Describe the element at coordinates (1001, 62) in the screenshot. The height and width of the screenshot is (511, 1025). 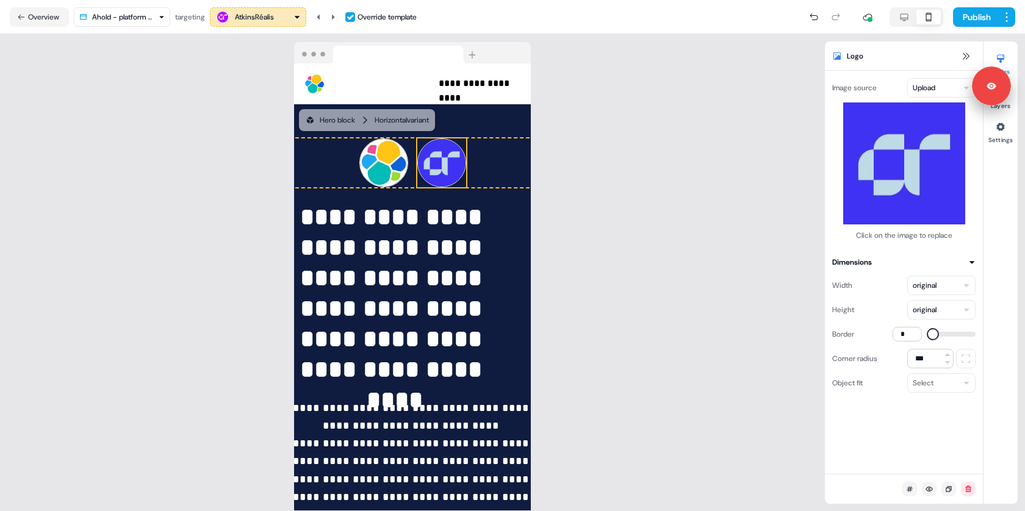
I see `button: Styles` at that location.